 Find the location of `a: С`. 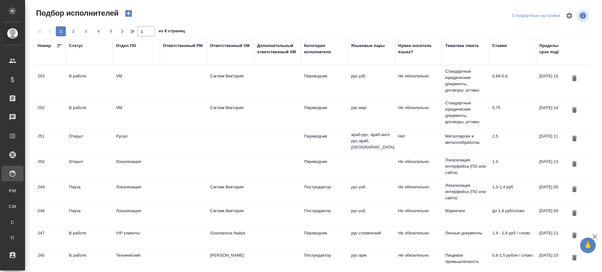

a: С is located at coordinates (13, 222).